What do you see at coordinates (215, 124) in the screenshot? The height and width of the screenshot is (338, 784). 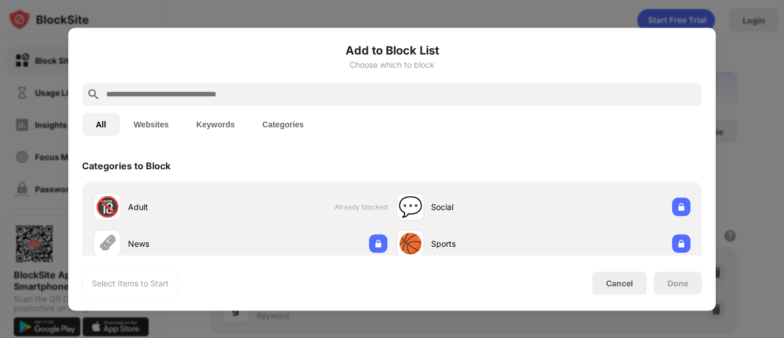 I see `button: Keywords` at bounding box center [215, 124].